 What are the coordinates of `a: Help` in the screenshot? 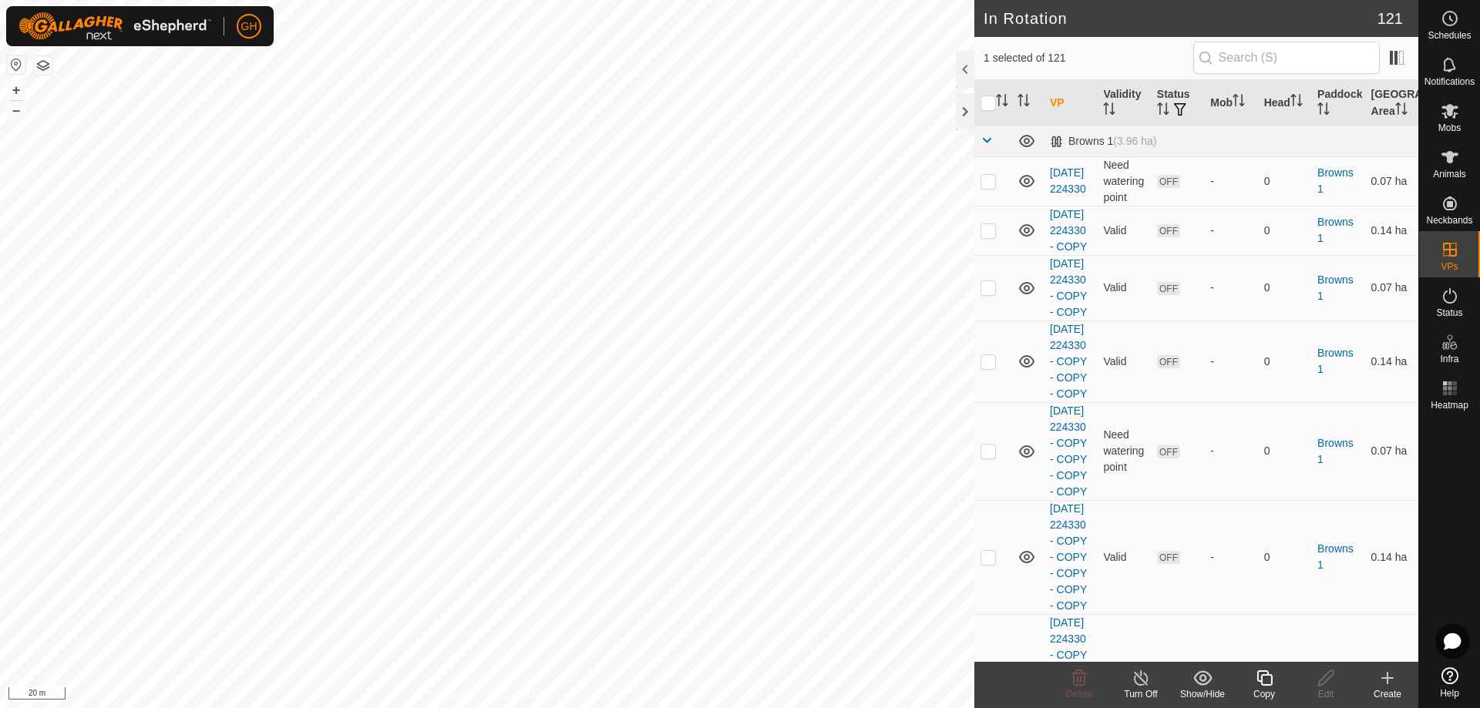 It's located at (1449, 683).